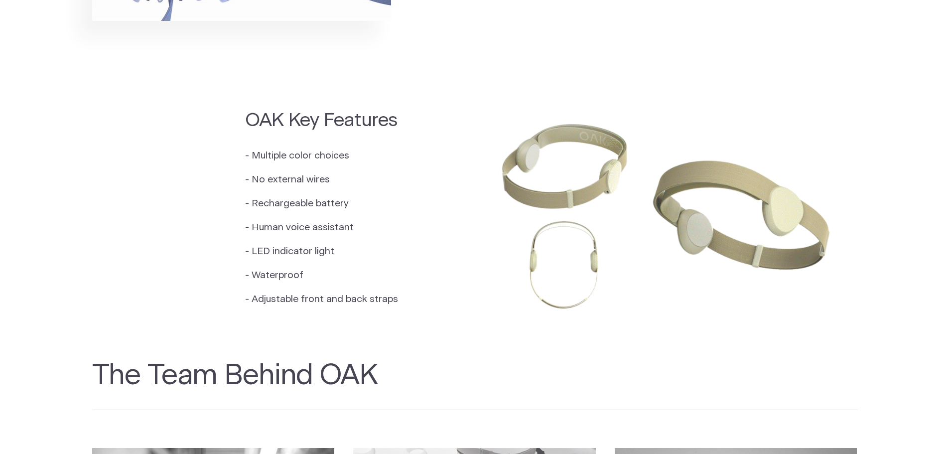 The width and height of the screenshot is (949, 454). What do you see at coordinates (321, 180) in the screenshot?
I see `p: - No external wires` at bounding box center [321, 180].